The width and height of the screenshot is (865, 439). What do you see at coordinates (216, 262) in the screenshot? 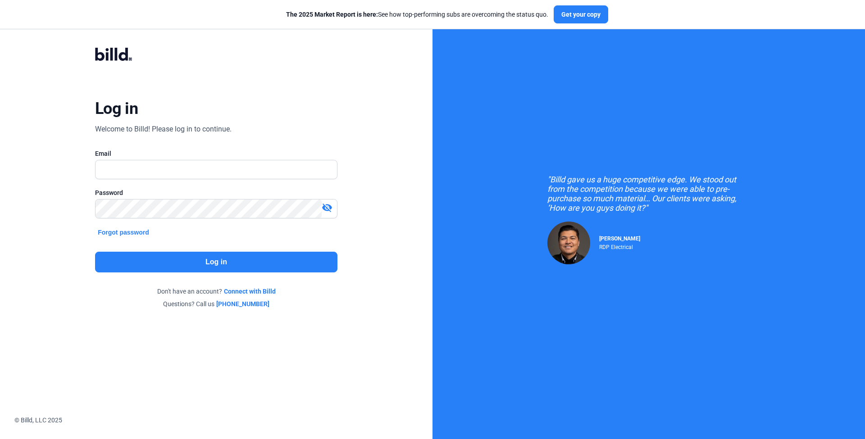
I see `button: Log in` at bounding box center [216, 262].